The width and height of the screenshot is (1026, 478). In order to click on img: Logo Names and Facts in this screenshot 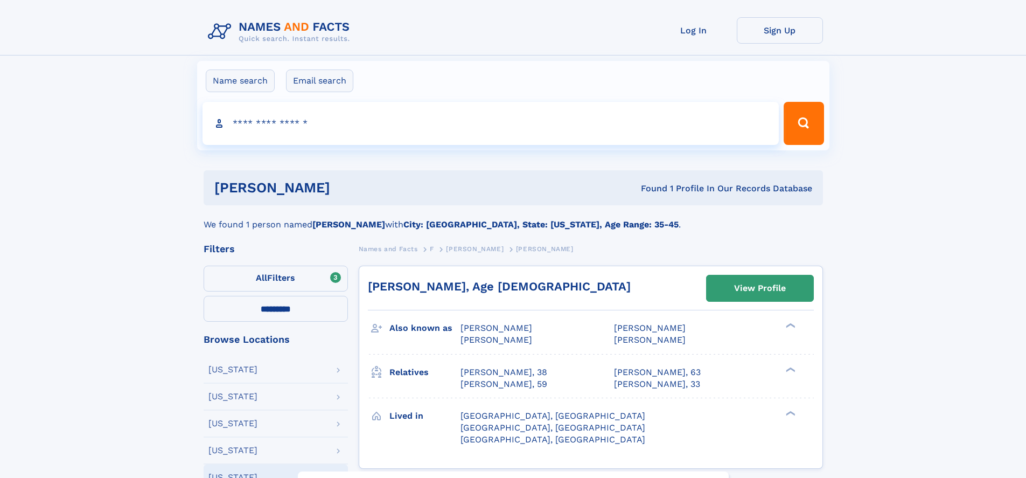, I will do `click(281, 32)`.